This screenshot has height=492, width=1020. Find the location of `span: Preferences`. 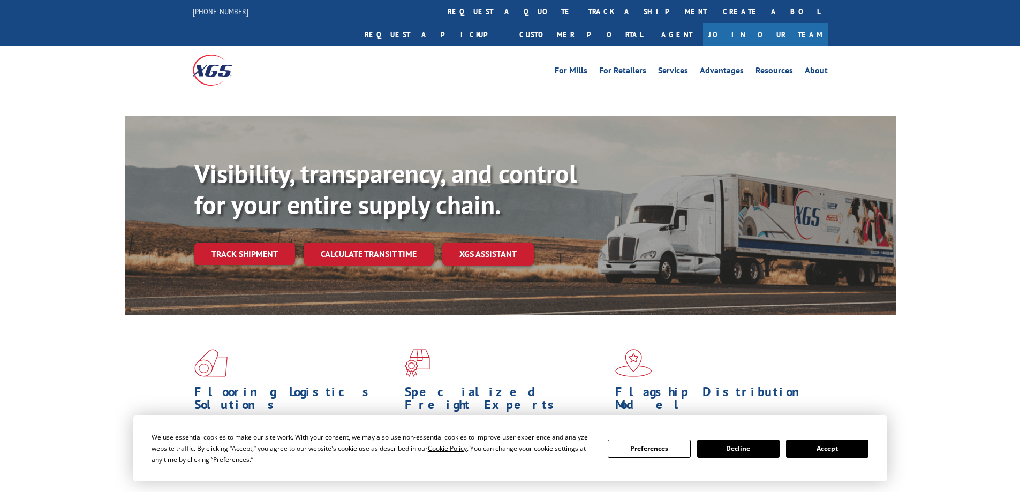

span: Preferences is located at coordinates (231, 460).